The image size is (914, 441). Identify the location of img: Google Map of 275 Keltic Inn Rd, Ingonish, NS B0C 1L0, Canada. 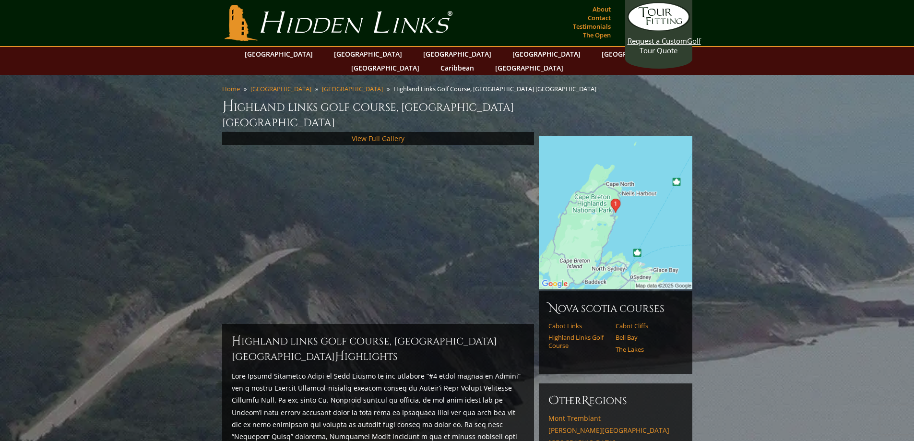
(615, 212).